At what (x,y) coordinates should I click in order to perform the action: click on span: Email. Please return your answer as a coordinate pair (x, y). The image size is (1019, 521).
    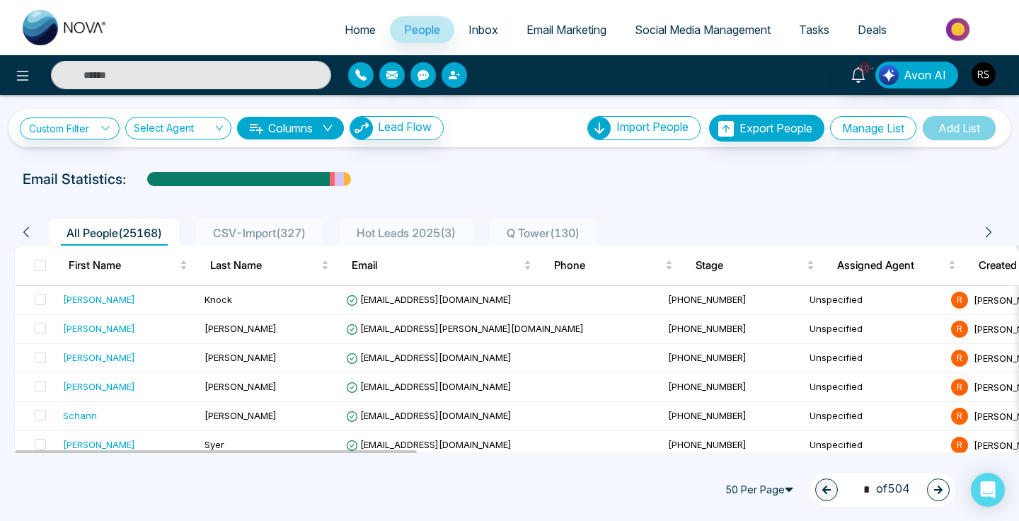
    Looking at the image, I should click on (436, 265).